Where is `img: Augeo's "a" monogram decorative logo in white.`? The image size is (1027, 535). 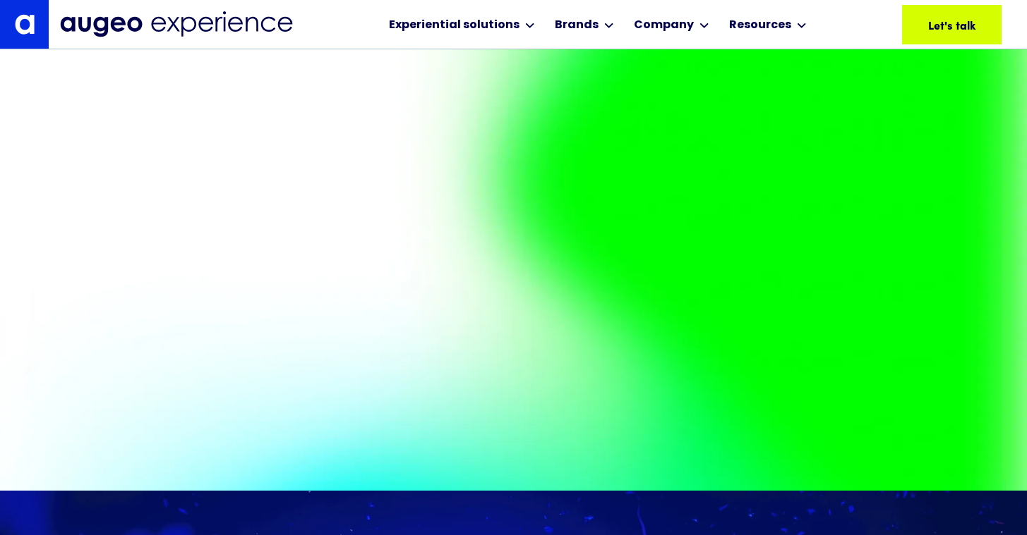
img: Augeo's "a" monogram decorative logo in white. is located at coordinates (25, 24).